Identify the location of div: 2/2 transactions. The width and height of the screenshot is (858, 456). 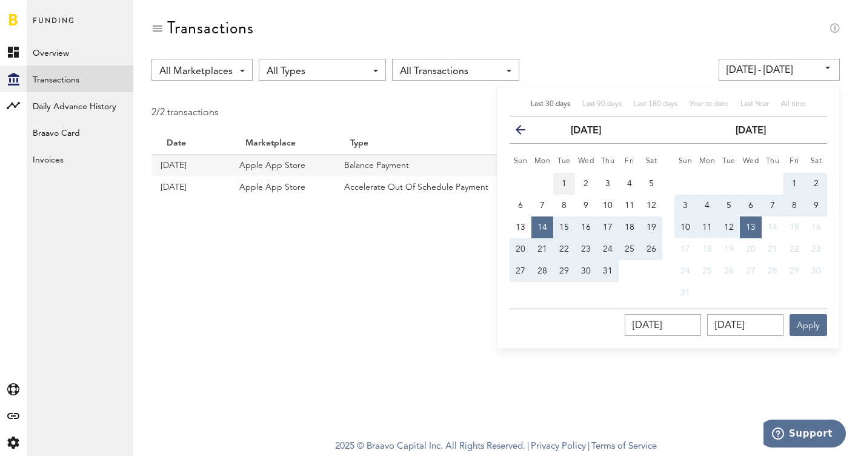
(185, 113).